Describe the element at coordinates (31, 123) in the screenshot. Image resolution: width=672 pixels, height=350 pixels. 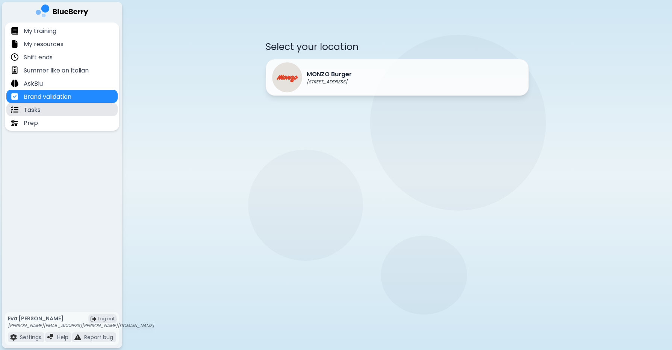
I see `p: Prep` at that location.